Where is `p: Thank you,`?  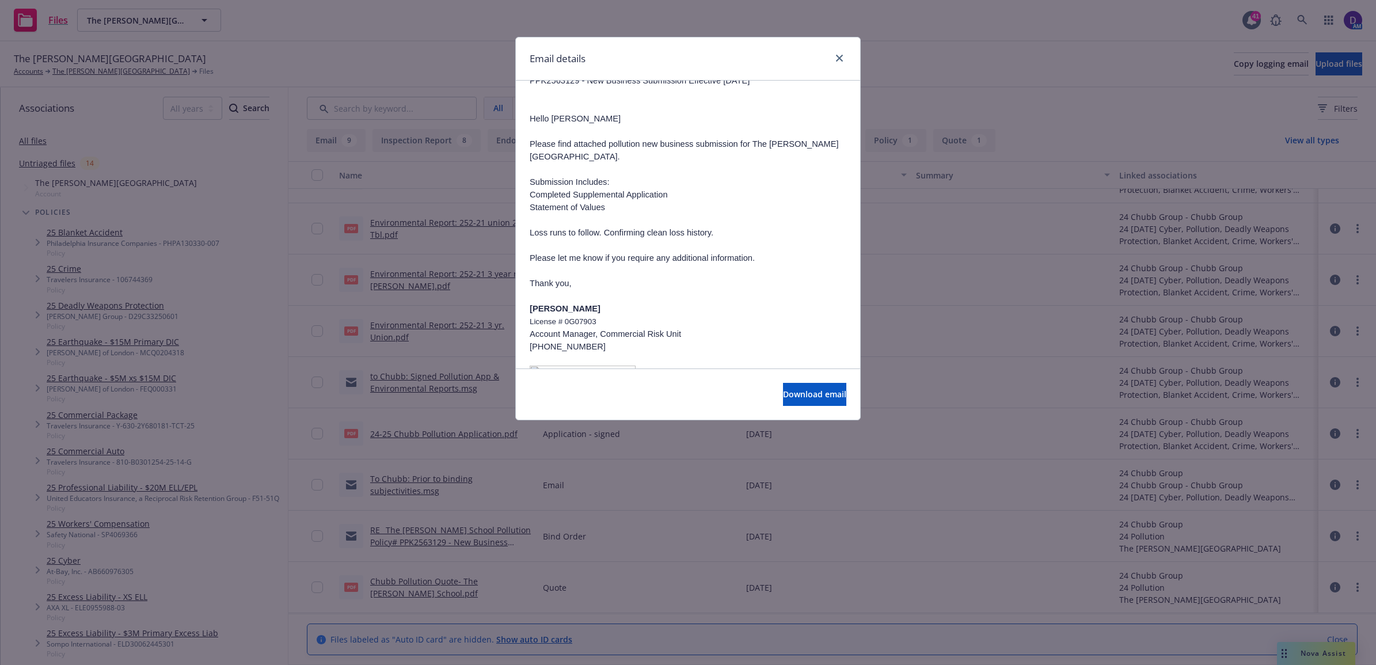 p: Thank you, is located at coordinates (688, 283).